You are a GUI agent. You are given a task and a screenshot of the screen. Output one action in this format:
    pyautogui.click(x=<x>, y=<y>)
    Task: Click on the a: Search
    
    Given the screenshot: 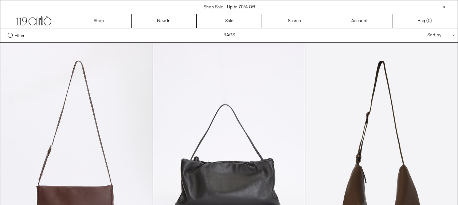 What is the action you would take?
    pyautogui.click(x=294, y=21)
    